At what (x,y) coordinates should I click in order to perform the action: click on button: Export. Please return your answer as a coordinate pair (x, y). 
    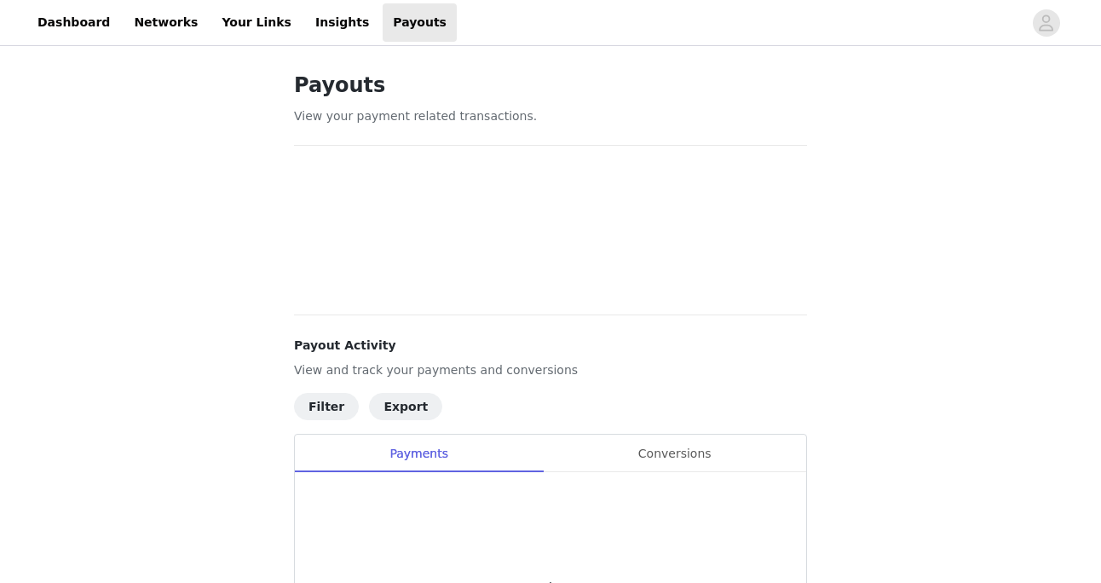
    Looking at the image, I should click on (406, 406).